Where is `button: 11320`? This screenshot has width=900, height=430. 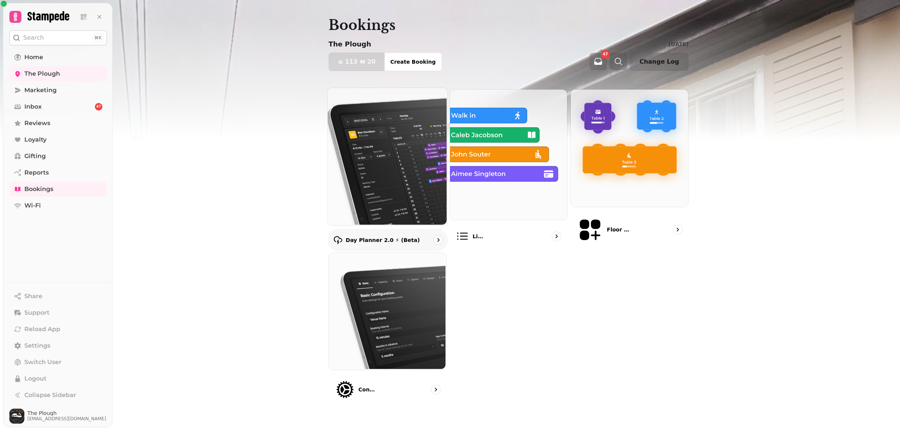
button: 11320 is located at coordinates (357, 62).